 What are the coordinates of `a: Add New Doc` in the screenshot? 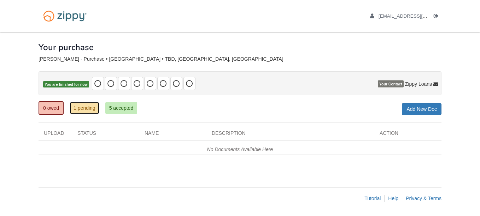 It's located at (421, 109).